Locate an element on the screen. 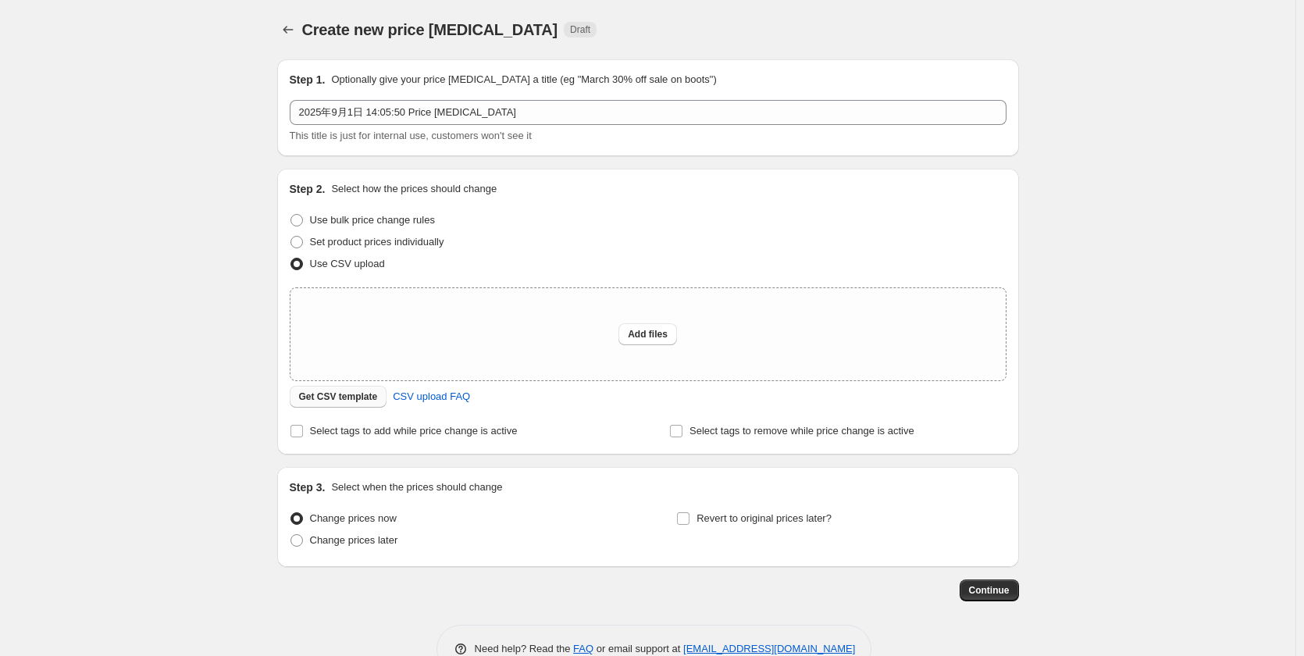 This screenshot has height=656, width=1304. span: Change prices now is located at coordinates (353, 518).